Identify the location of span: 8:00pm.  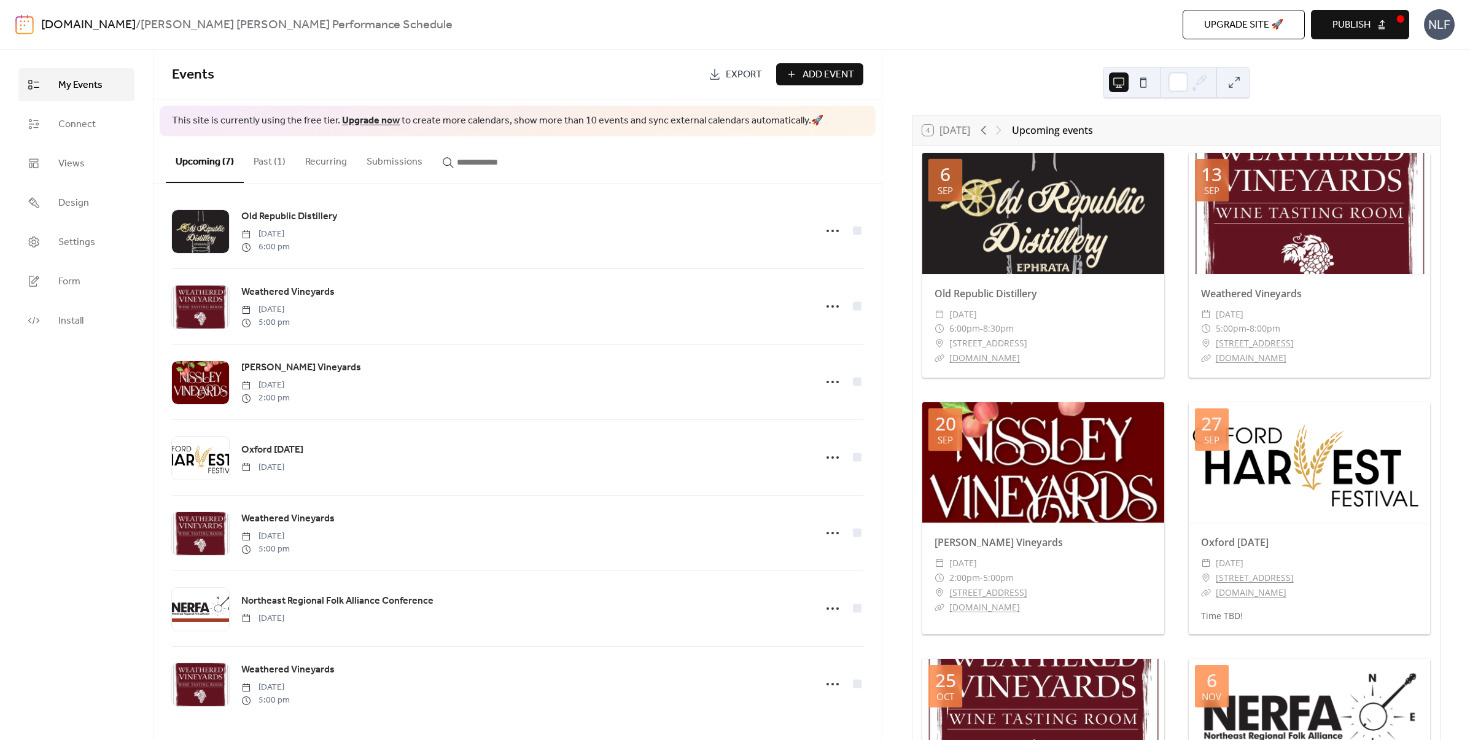
(1265, 328).